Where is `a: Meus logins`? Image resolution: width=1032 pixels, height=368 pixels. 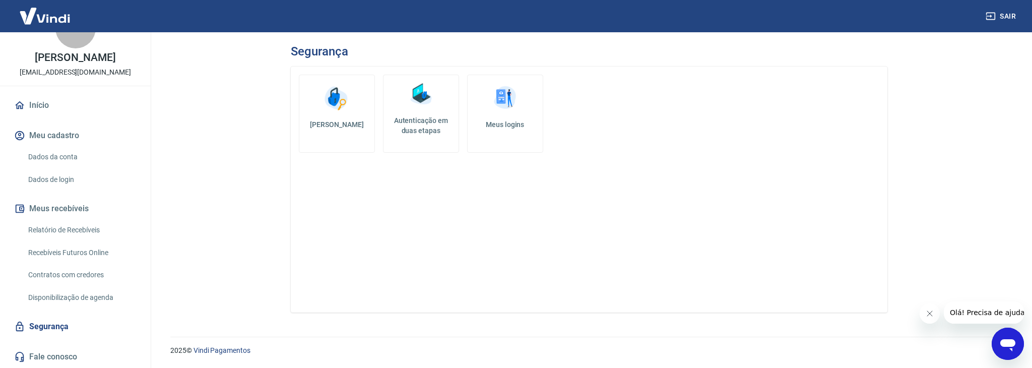
a: Meus logins is located at coordinates (505, 113).